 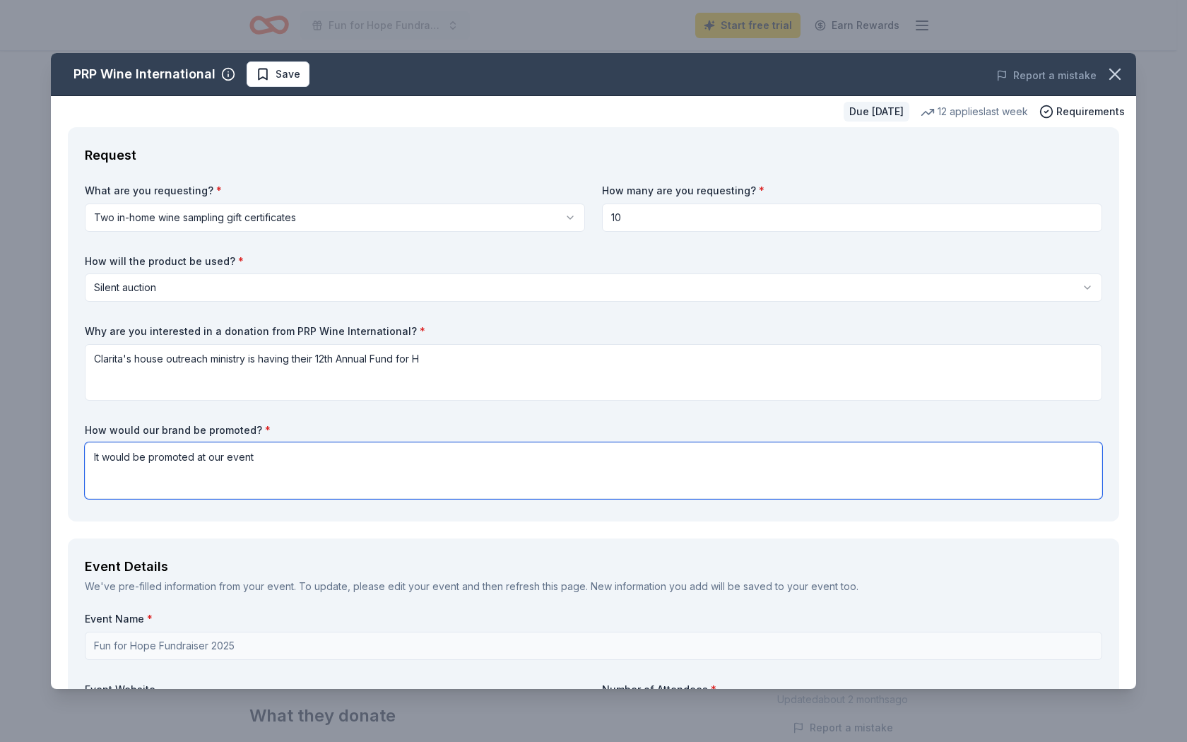 What do you see at coordinates (593, 372) in the screenshot?
I see `textarea: Clarita's house outreach ministry is having their 12th Annual Fund for H` at bounding box center [593, 372].